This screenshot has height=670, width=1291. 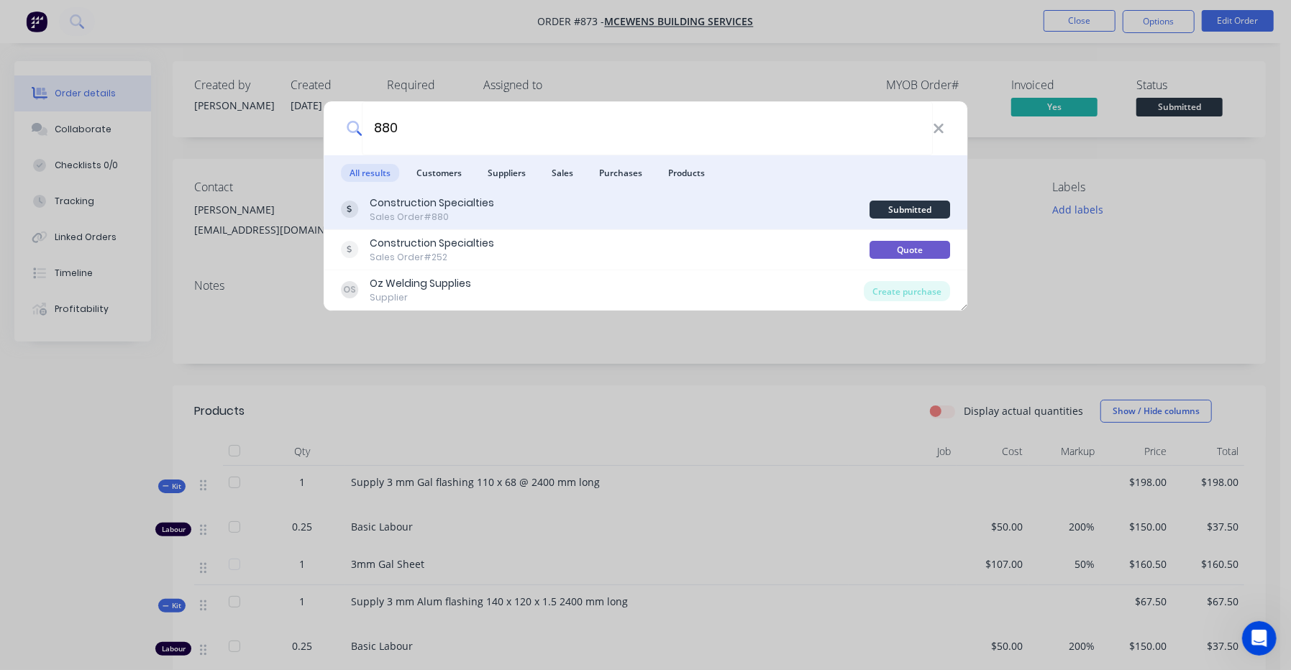 What do you see at coordinates (432, 257) in the screenshot?
I see `div: Sales Order #252` at bounding box center [432, 257].